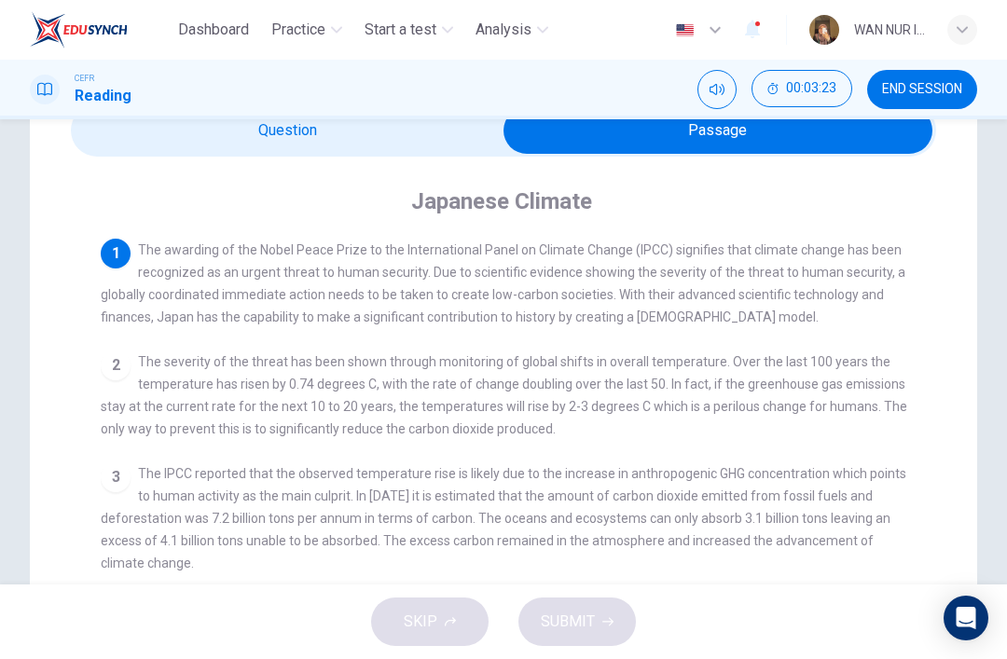  What do you see at coordinates (116, 366) in the screenshot?
I see `div: 2` at bounding box center [116, 366].